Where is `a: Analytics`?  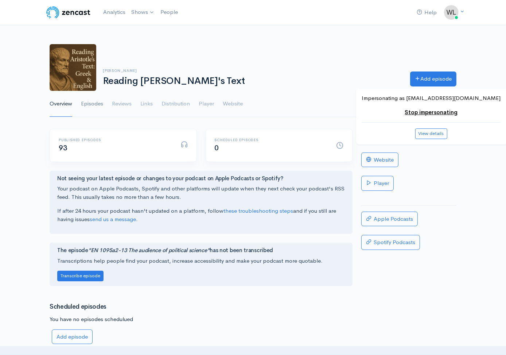 a: Analytics is located at coordinates (114, 12).